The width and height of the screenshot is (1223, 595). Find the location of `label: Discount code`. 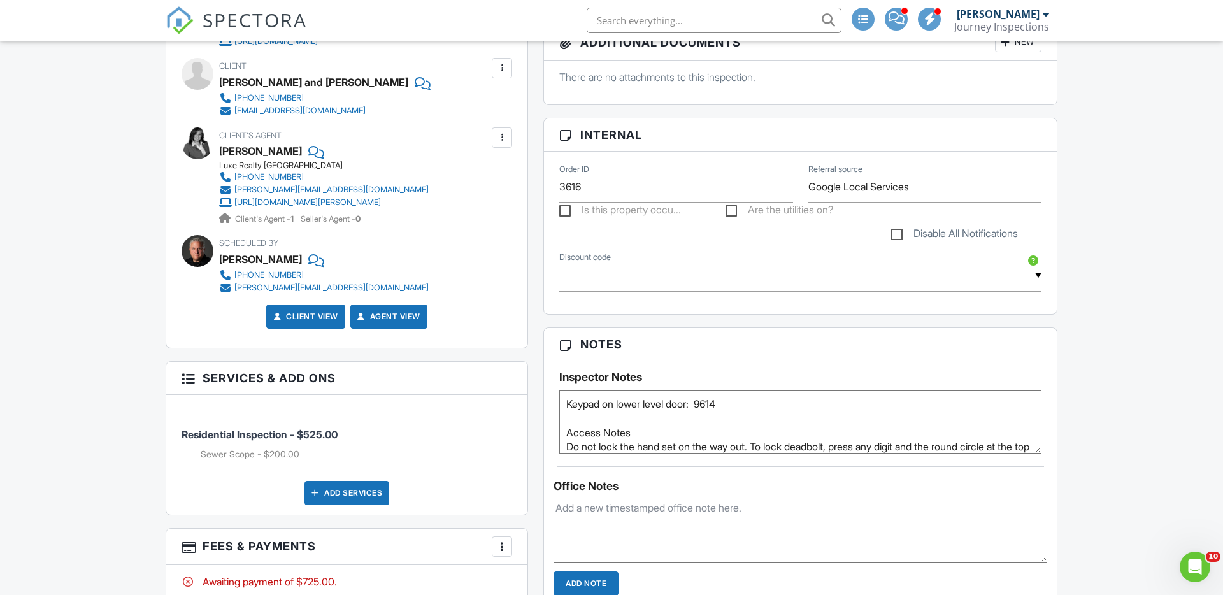

label: Discount code is located at coordinates (585, 257).